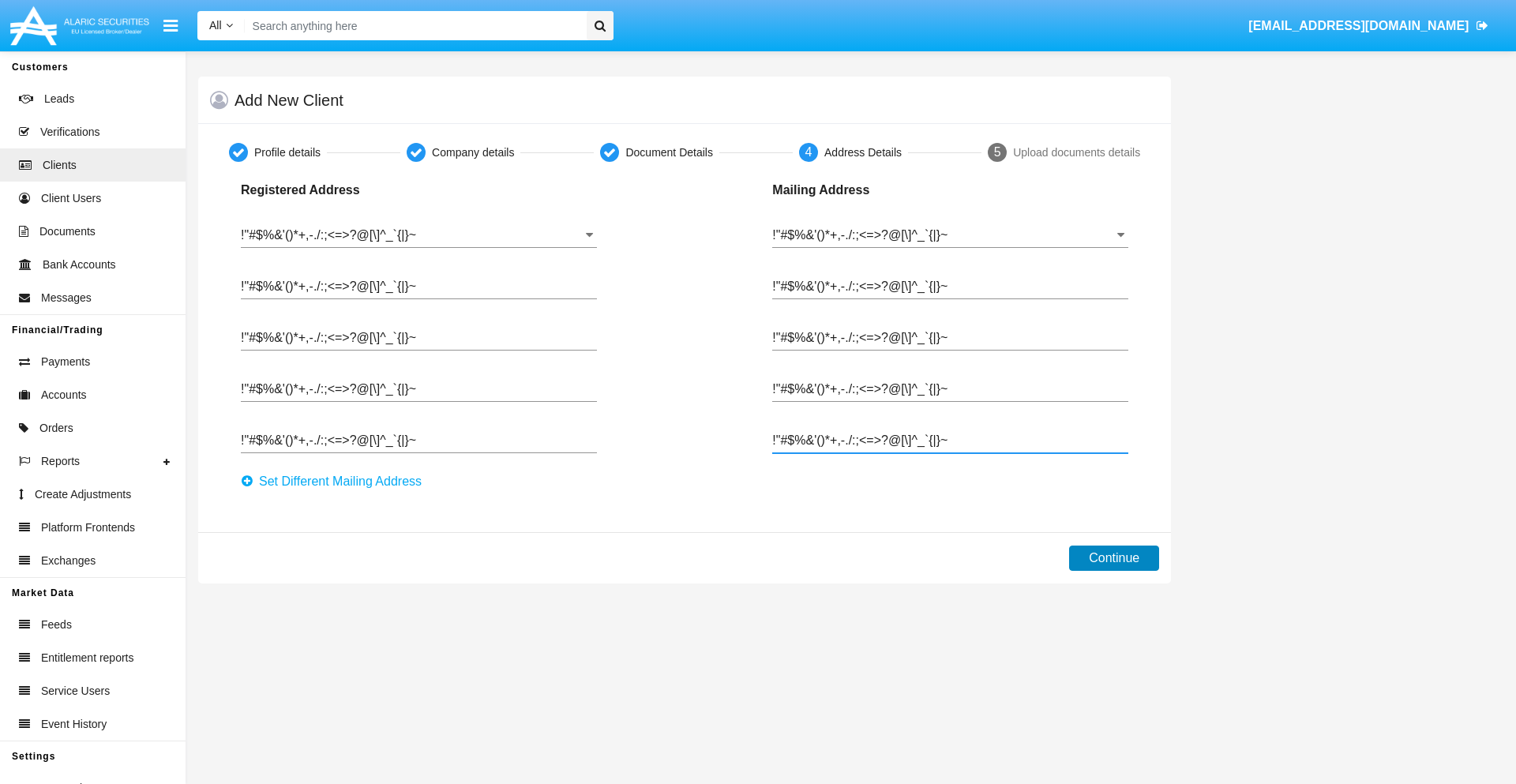 The width and height of the screenshot is (1516, 784). Describe the element at coordinates (216, 26) in the screenshot. I see `span: All` at that location.